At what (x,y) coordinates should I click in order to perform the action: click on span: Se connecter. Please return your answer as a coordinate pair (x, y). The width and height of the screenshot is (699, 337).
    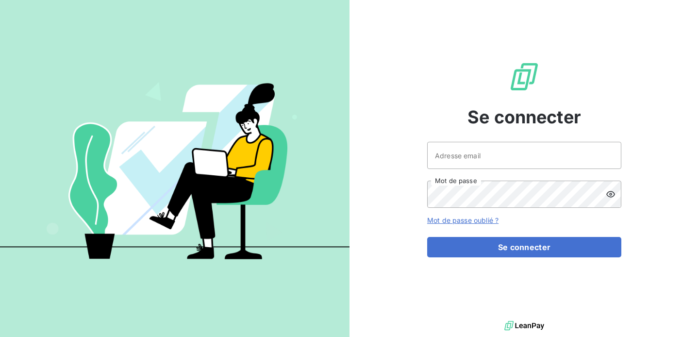
    Looking at the image, I should click on (524, 117).